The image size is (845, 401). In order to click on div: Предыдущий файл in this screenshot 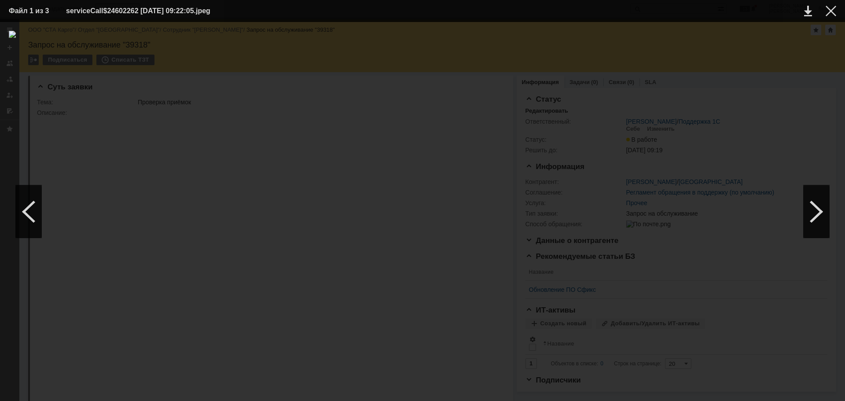, I will do `click(29, 212)`.